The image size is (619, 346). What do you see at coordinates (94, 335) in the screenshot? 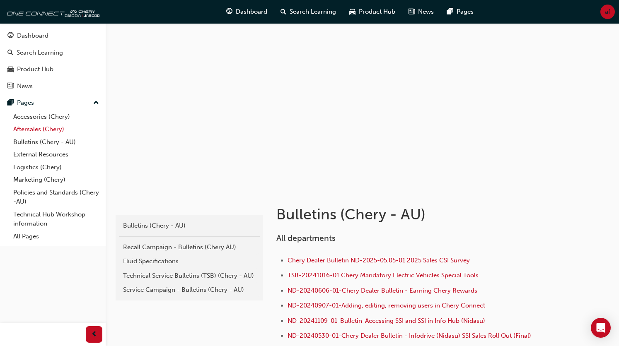
I see `span: prev-icon` at bounding box center [94, 335].